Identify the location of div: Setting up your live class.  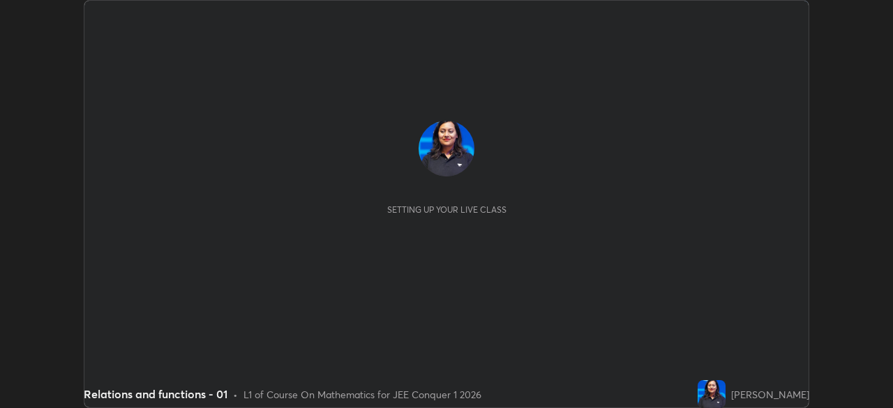
(447, 209).